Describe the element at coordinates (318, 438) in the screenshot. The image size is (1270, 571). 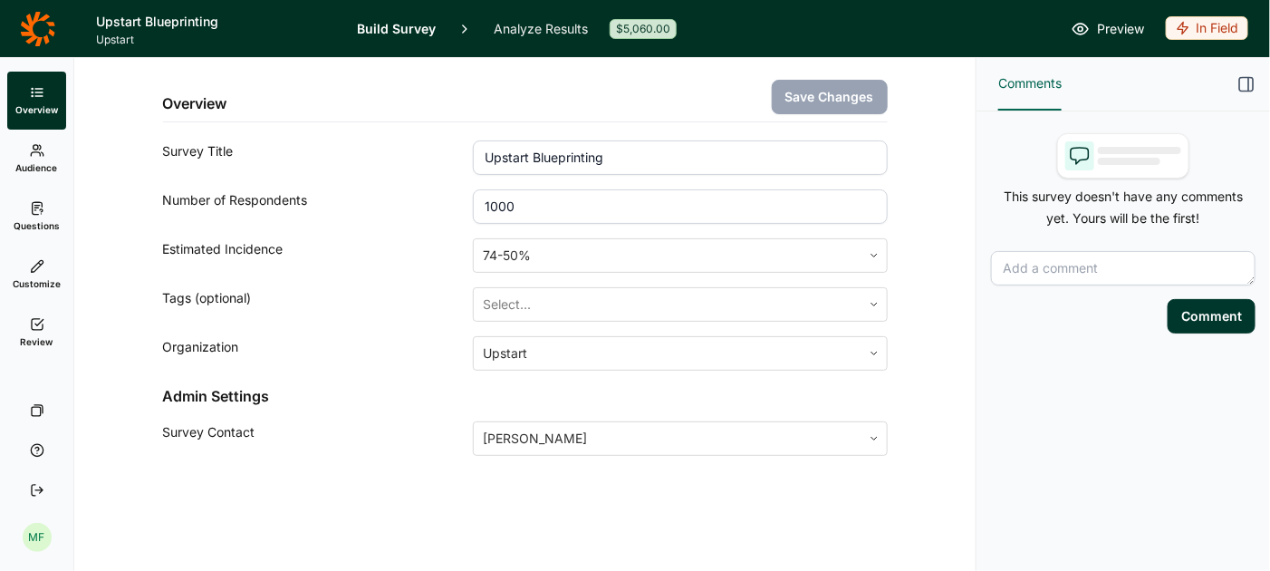
I see `div: Survey Contact` at that location.